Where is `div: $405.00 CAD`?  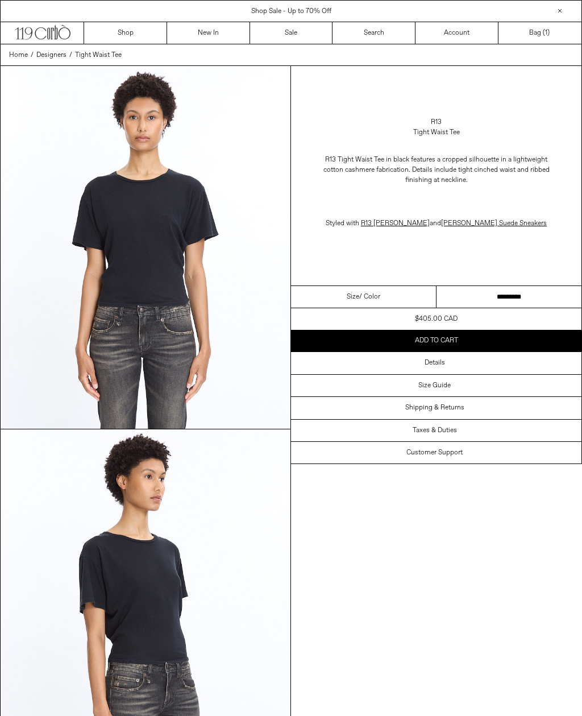
div: $405.00 CAD is located at coordinates (436, 319).